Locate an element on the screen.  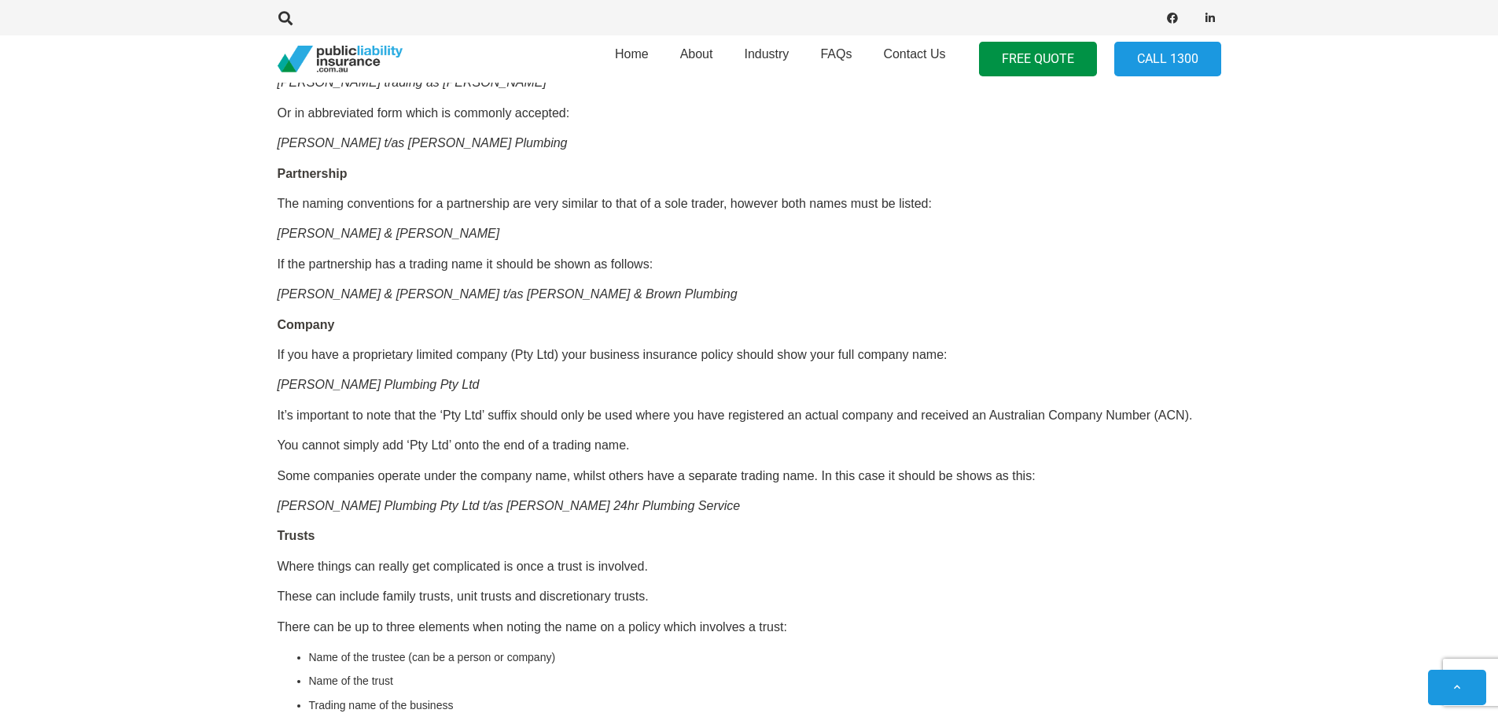
a: pli_logotransparent is located at coordinates (340, 59).